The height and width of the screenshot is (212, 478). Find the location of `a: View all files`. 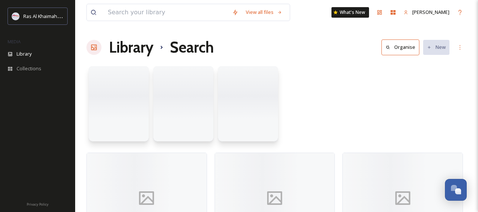

a: View all files is located at coordinates (264, 12).